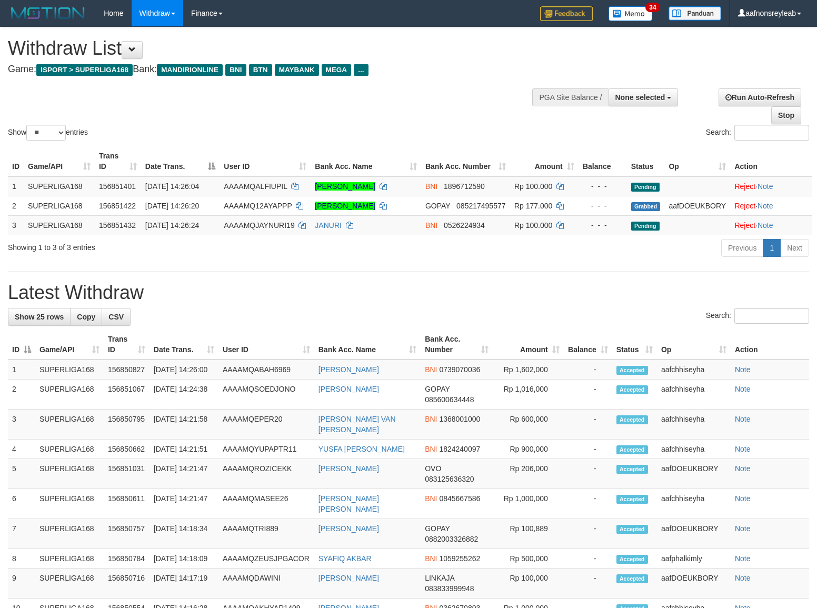  What do you see at coordinates (266, 344) in the screenshot?
I see `th: User ID: activate to sort column ascending` at bounding box center [266, 344].